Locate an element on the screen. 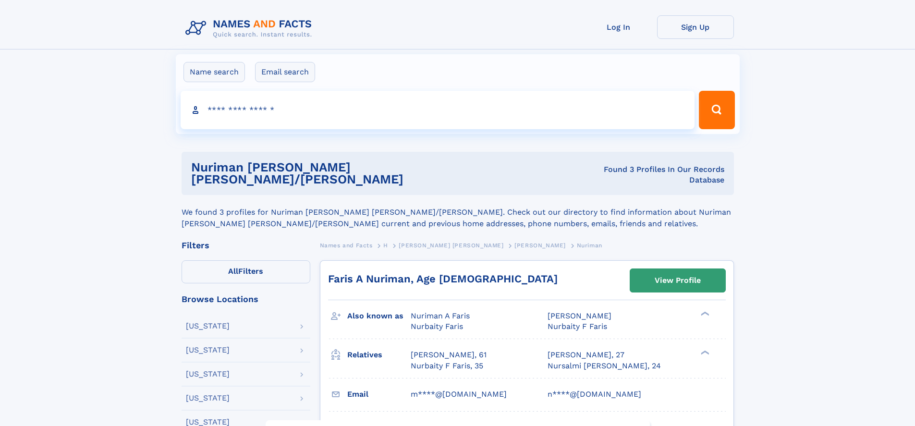  div: Filters is located at coordinates (246, 245).